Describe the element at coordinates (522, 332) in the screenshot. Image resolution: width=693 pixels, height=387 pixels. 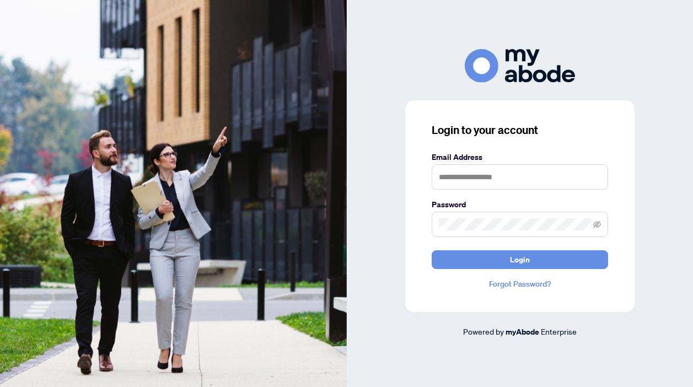
I see `a: myAbode` at that location.